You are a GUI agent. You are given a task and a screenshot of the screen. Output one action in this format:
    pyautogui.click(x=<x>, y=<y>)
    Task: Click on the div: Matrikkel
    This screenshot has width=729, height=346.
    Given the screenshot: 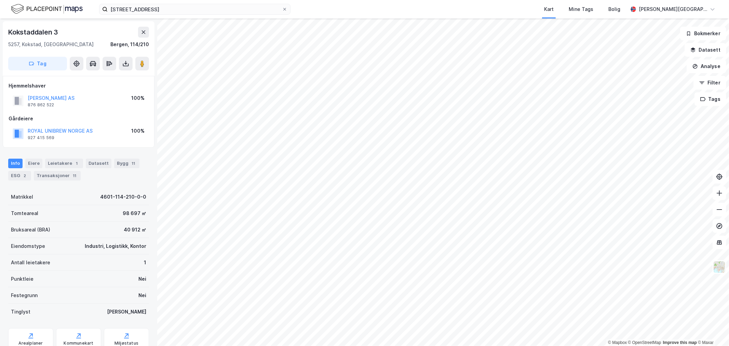 What is the action you would take?
    pyautogui.click(x=22, y=197)
    